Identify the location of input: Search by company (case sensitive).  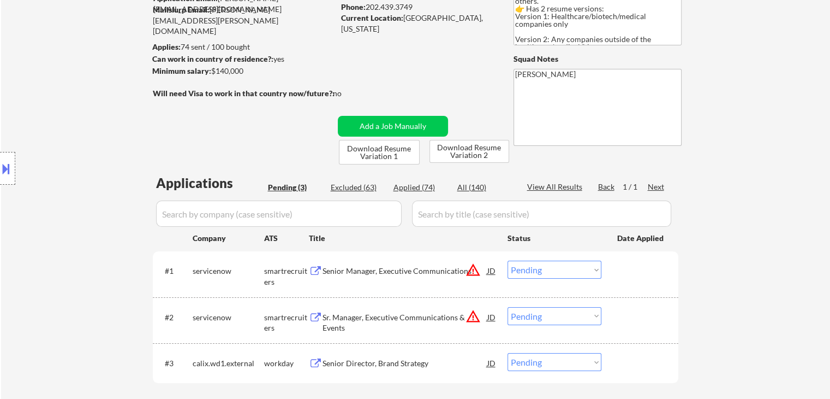
(279, 213).